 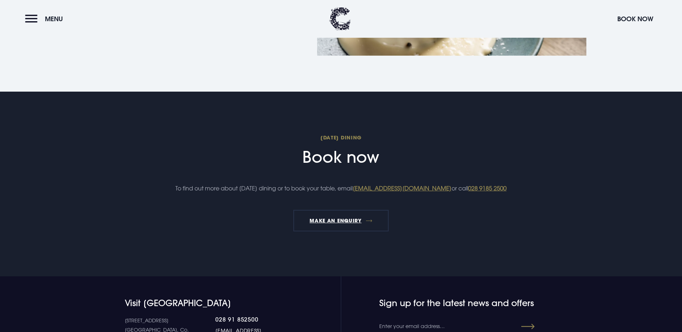 I want to click on a: 028 91 852500, so click(x=254, y=320).